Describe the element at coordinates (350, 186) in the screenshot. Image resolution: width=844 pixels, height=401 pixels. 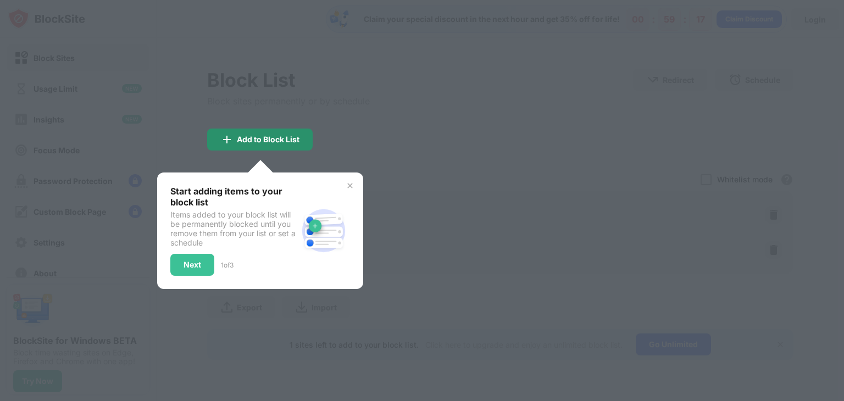
I see `img: x-button.svg` at that location.